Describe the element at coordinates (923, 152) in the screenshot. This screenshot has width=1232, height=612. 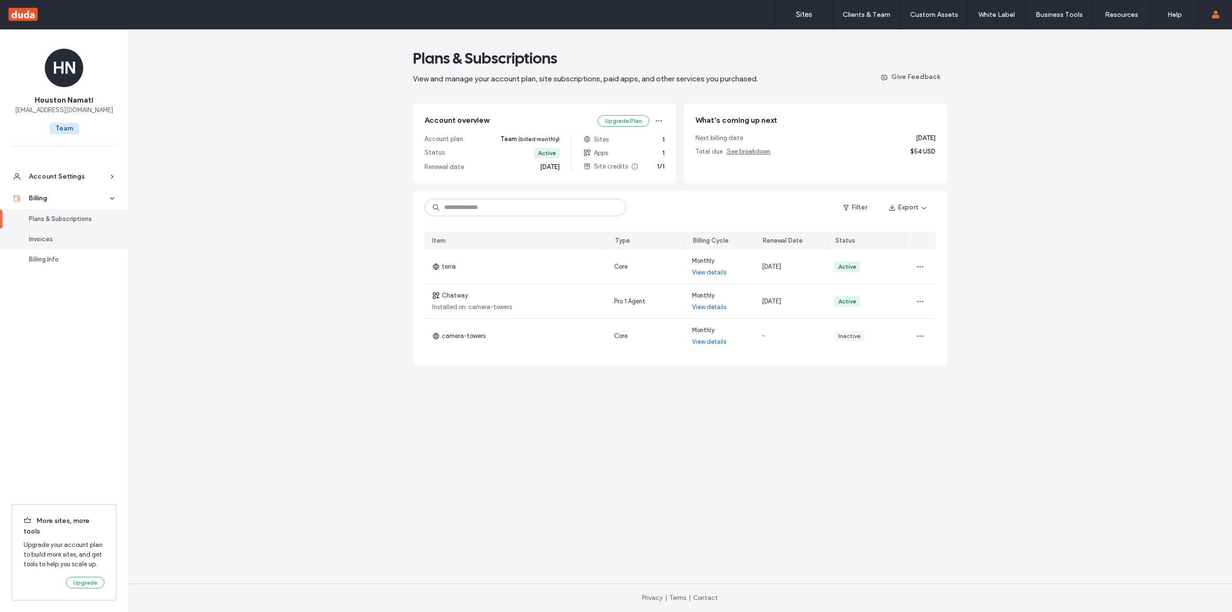
I see `span: $54 USD` at that location.